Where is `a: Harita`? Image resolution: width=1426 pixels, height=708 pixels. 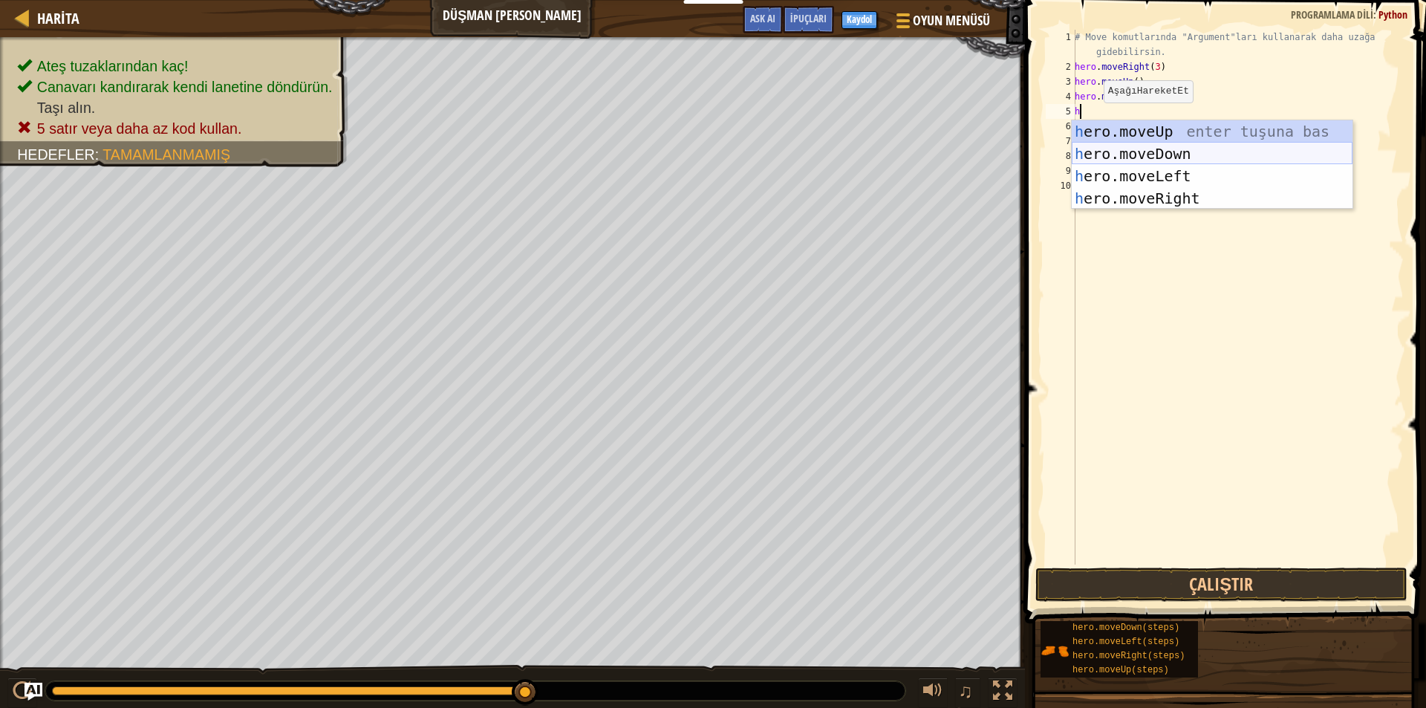
a: Harita is located at coordinates (54, 18).